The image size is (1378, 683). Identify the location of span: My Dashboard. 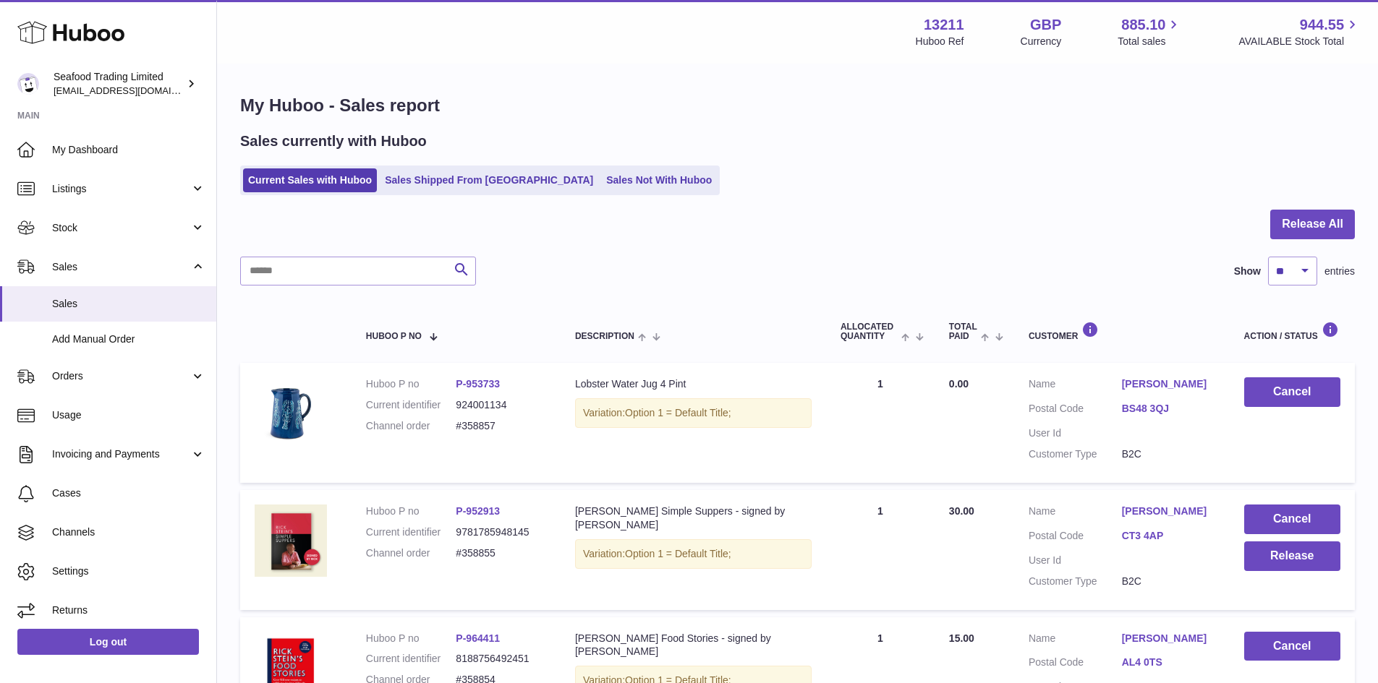
(129, 150).